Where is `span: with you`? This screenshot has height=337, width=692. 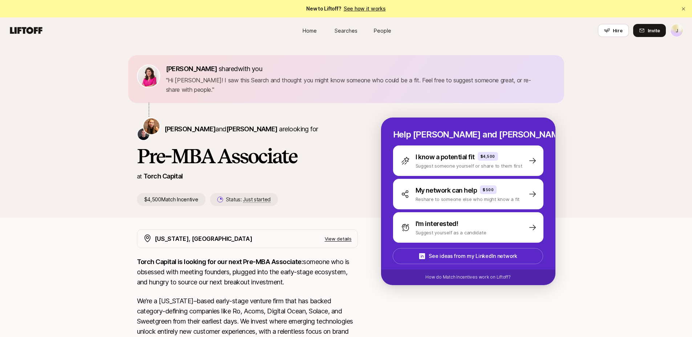
span: with you is located at coordinates (250, 69).